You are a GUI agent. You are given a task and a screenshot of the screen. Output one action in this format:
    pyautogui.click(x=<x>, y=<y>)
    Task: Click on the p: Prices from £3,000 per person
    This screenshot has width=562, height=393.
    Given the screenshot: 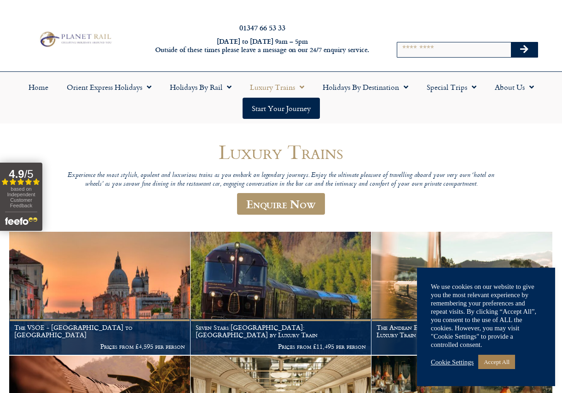 What is the action you would take?
    pyautogui.click(x=462, y=346)
    